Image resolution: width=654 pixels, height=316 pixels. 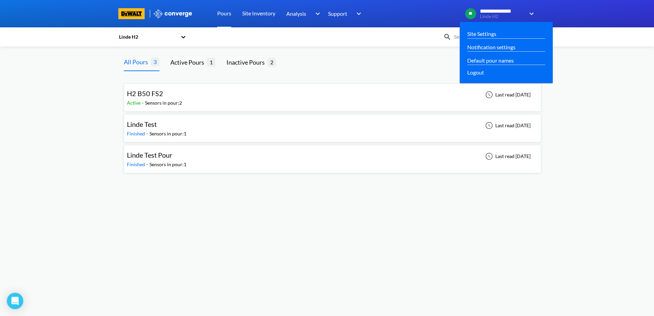 What do you see at coordinates (475, 72) in the screenshot?
I see `span: Logout` at bounding box center [475, 72].